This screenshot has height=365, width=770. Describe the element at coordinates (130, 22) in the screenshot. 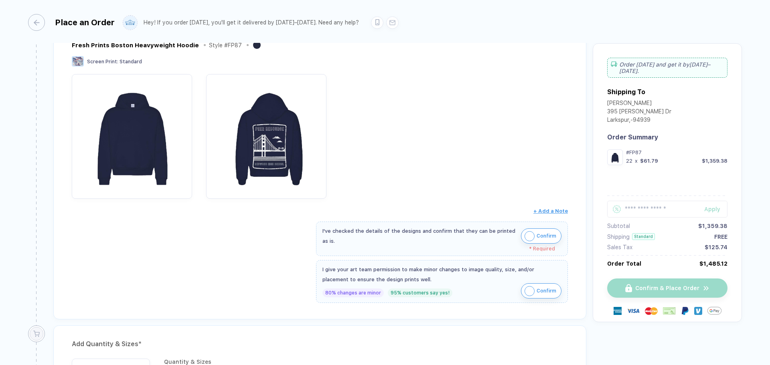

I see `img: user profile` at that location.